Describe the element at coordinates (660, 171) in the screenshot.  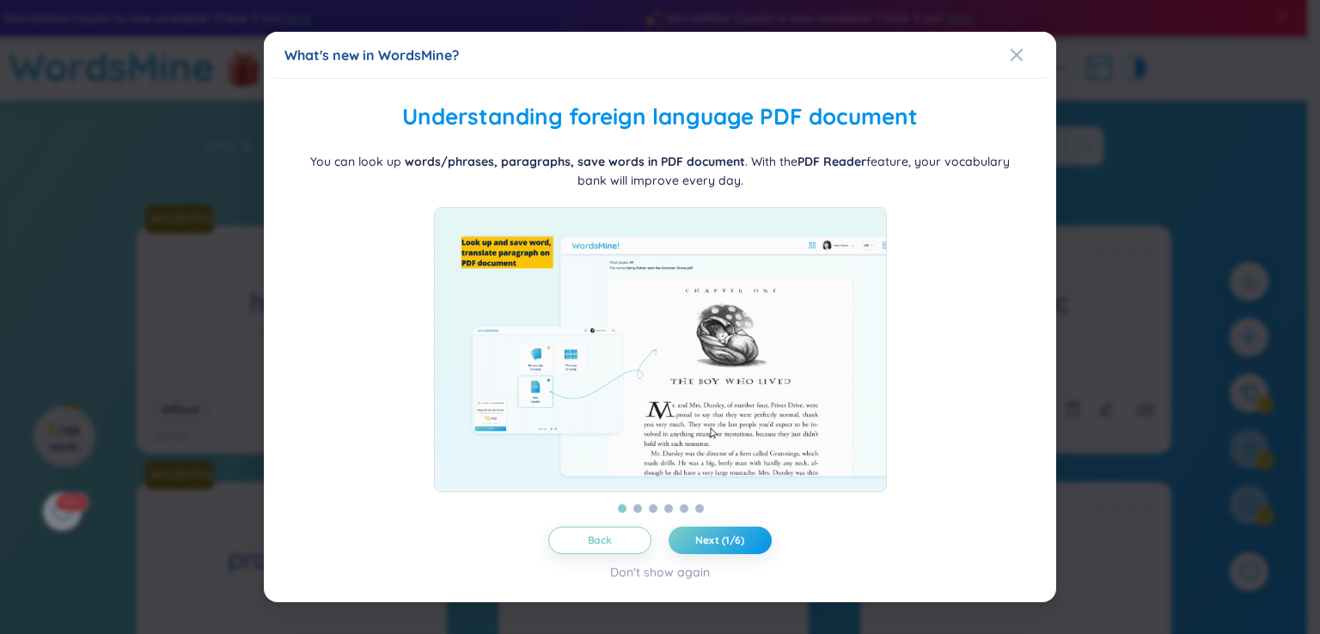
I see `span: You can look up . With the feature, your vocabulary bank will improve every day.` at that location.